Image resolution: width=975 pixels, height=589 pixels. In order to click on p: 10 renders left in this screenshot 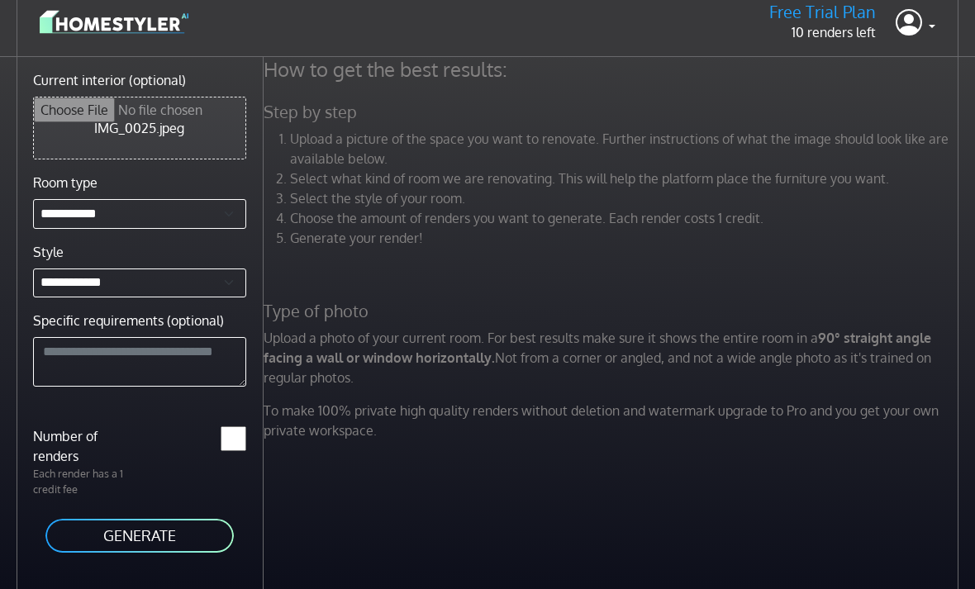, I will do `click(822, 32)`.